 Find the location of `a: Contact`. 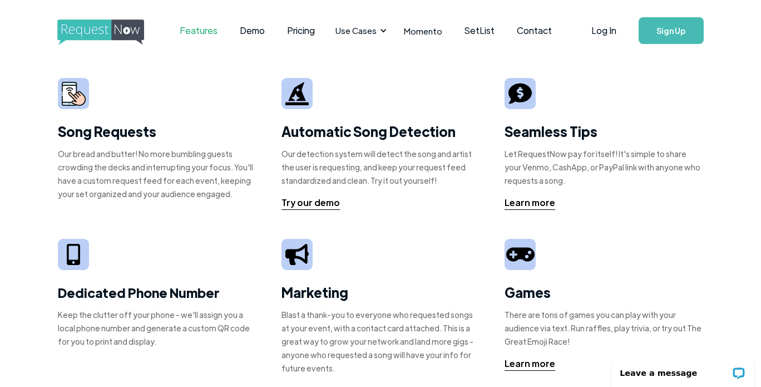

a: Contact is located at coordinates (534, 31).